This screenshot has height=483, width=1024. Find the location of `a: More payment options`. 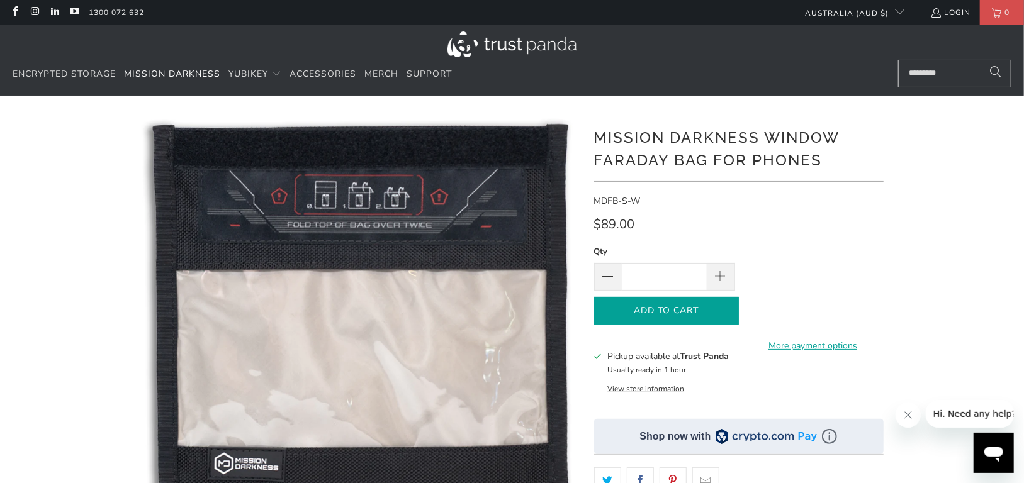

a: More payment options is located at coordinates (813, 346).